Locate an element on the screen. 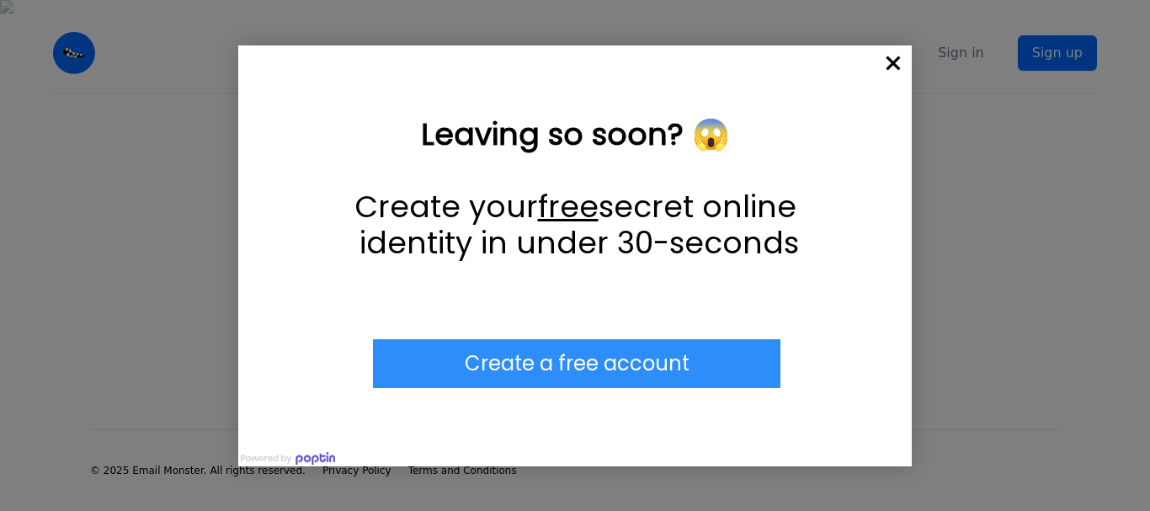 This screenshot has width=1150, height=511. u: free is located at coordinates (568, 206).